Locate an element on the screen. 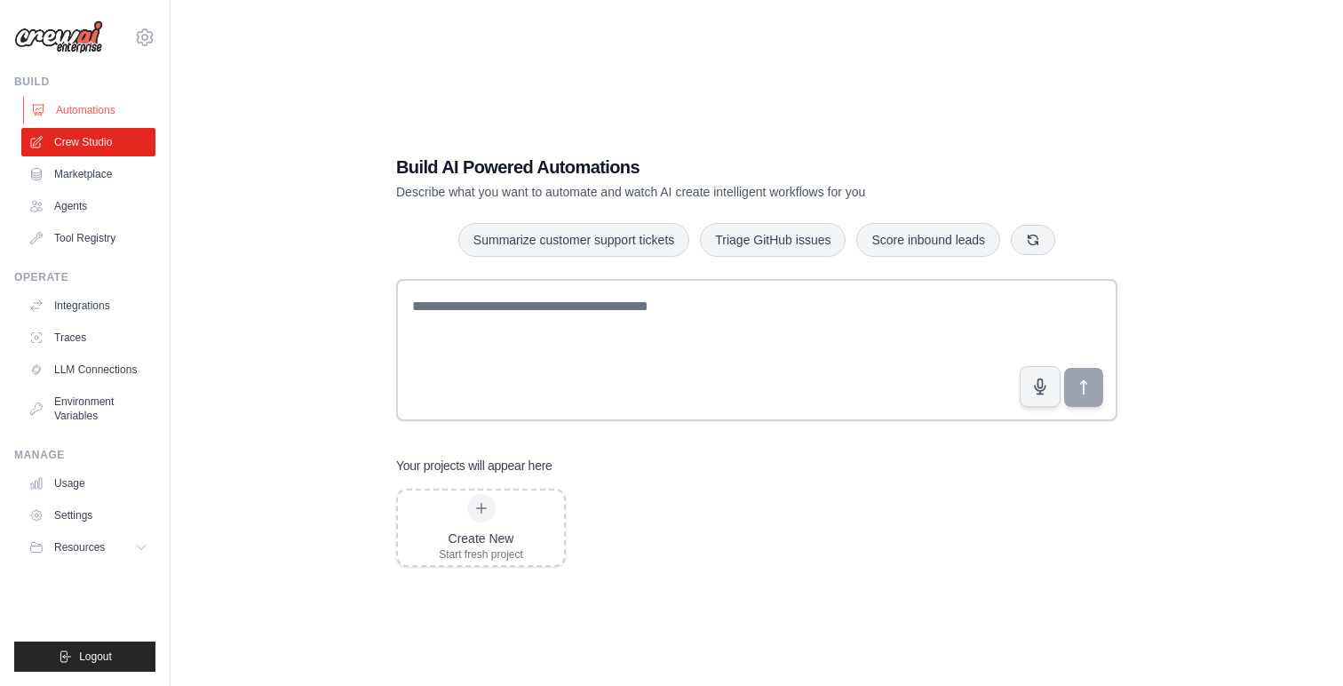 Image resolution: width=1343 pixels, height=686 pixels. div: Chat Widget is located at coordinates (1299, 643).